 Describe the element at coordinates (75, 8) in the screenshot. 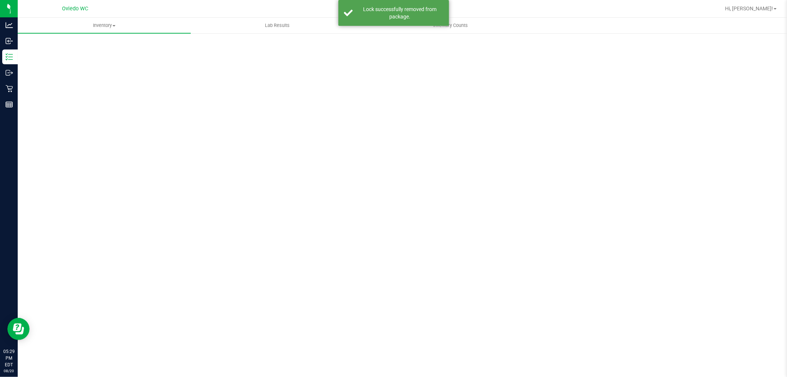

I see `span: Oviedo WC` at that location.